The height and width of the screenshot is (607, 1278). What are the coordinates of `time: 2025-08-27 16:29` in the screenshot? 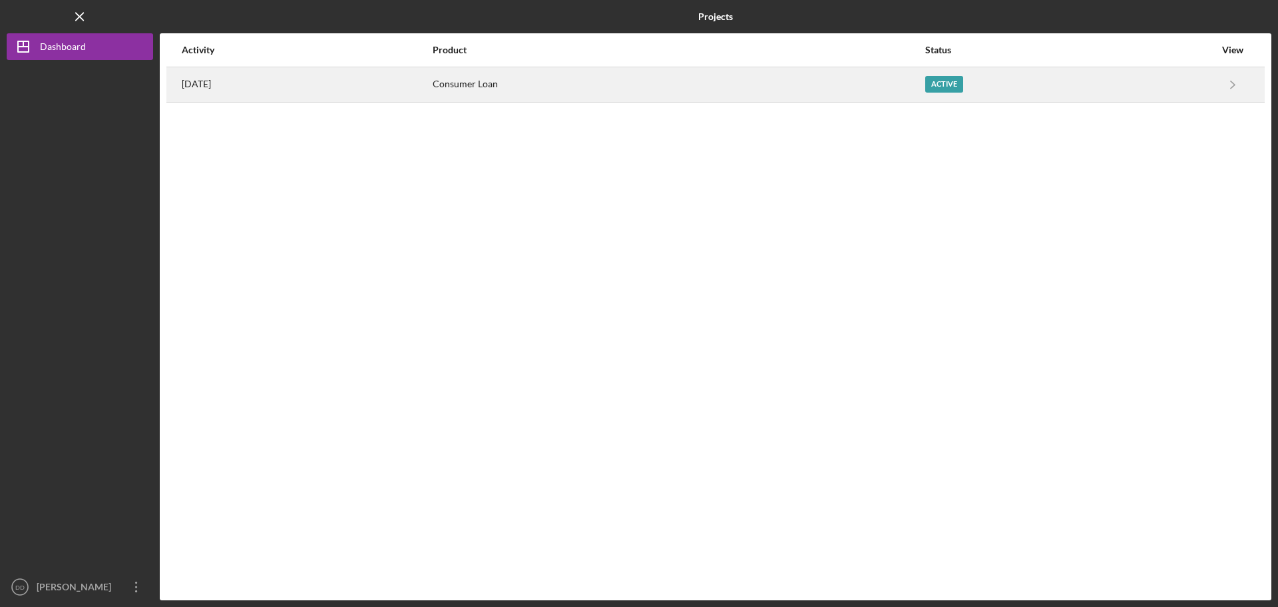 It's located at (196, 84).